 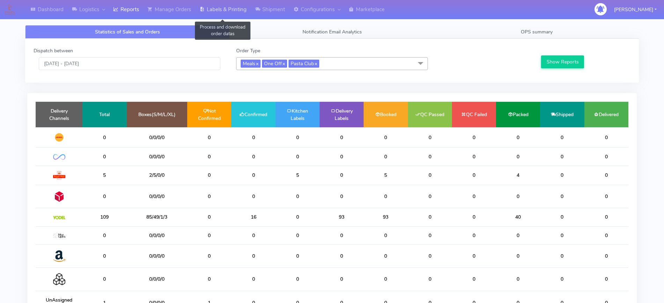 I want to click on td: Boxes(S/M/L/XL), so click(x=157, y=115).